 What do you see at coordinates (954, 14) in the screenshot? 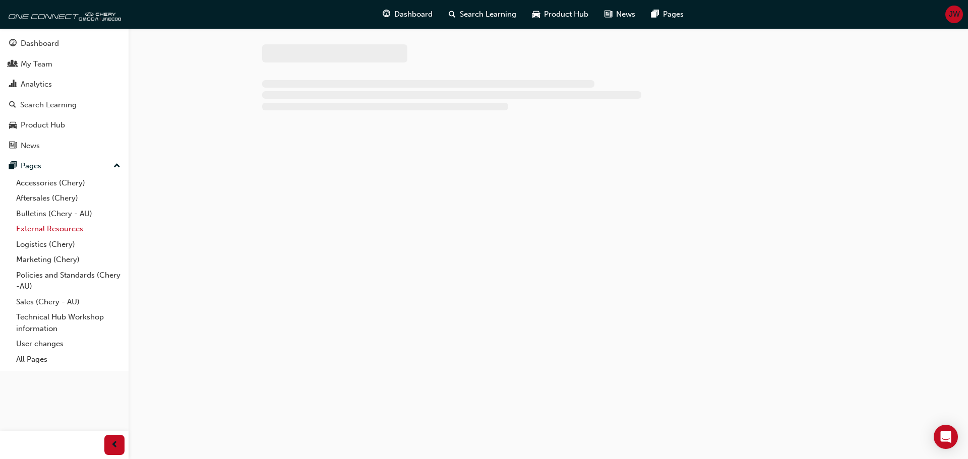
I see `button: JW` at bounding box center [954, 14].